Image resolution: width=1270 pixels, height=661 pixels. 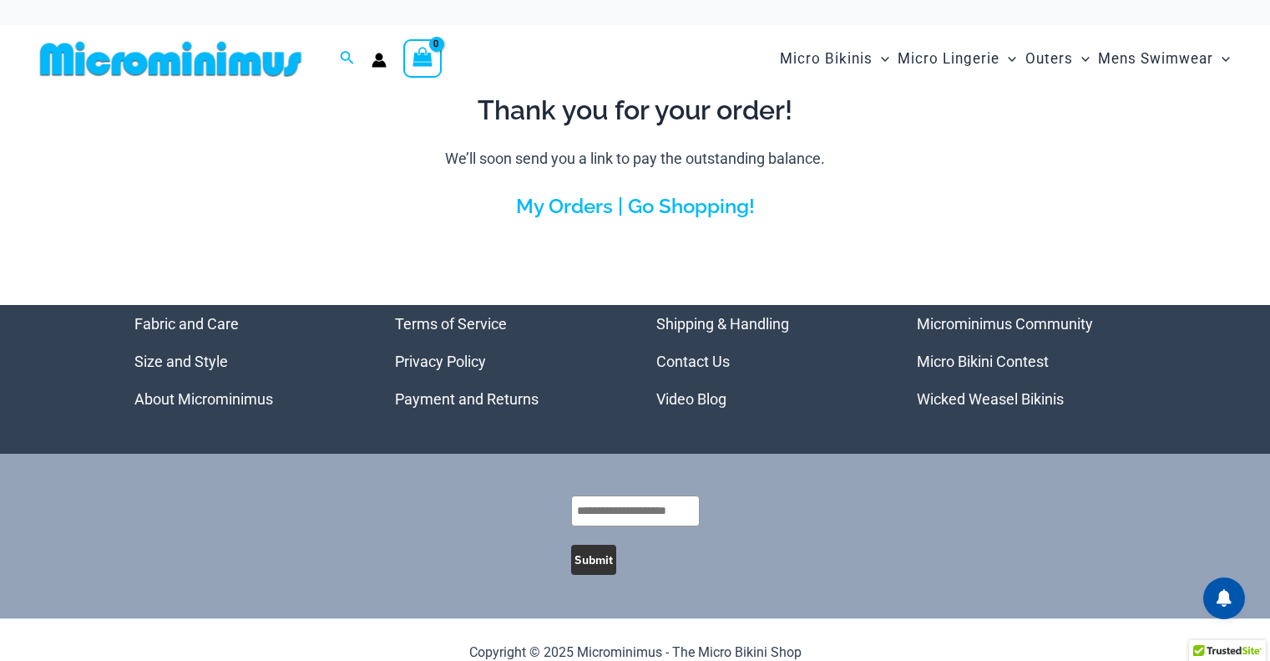 What do you see at coordinates (826, 58) in the screenshot?
I see `span: Micro Bikinis` at bounding box center [826, 58].